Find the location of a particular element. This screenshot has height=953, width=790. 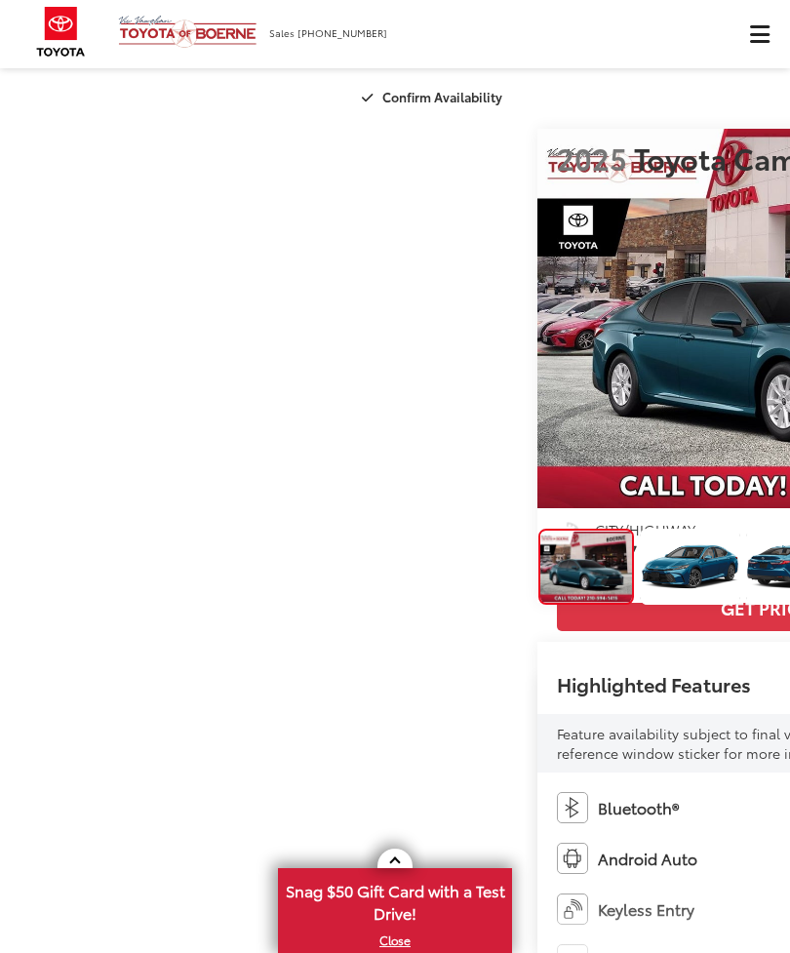

h2: Highlighted Features is located at coordinates (653, 684).